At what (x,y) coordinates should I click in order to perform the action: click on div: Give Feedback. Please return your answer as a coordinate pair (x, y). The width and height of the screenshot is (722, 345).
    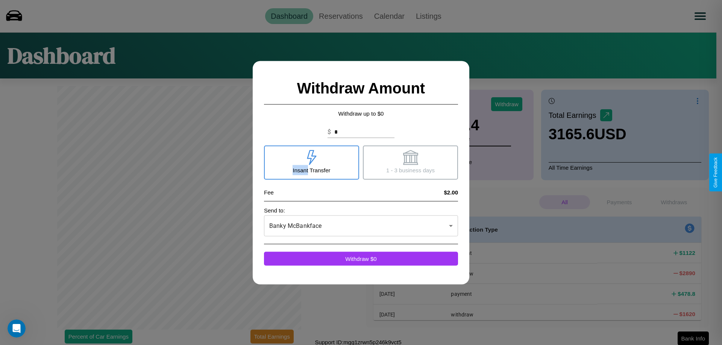
    Looking at the image, I should click on (715, 173).